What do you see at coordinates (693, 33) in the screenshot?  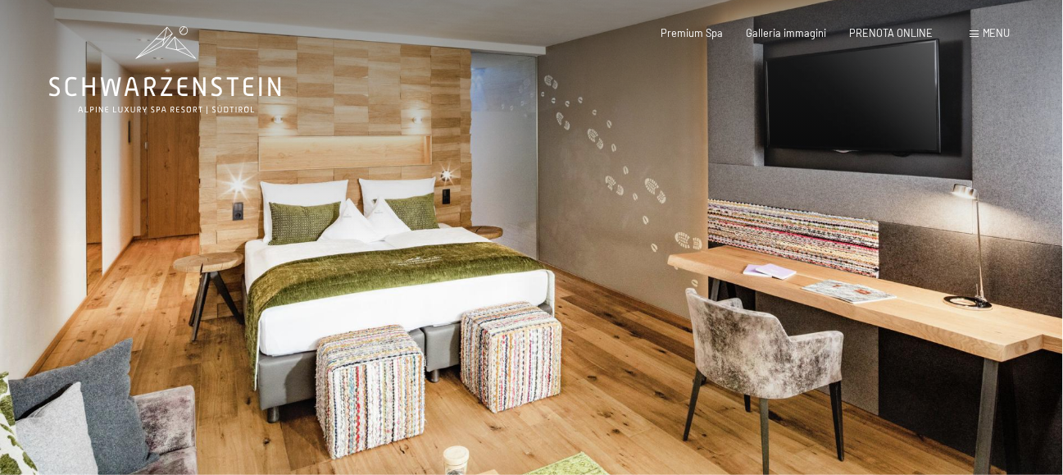 I see `a: Premium Spa` at bounding box center [693, 33].